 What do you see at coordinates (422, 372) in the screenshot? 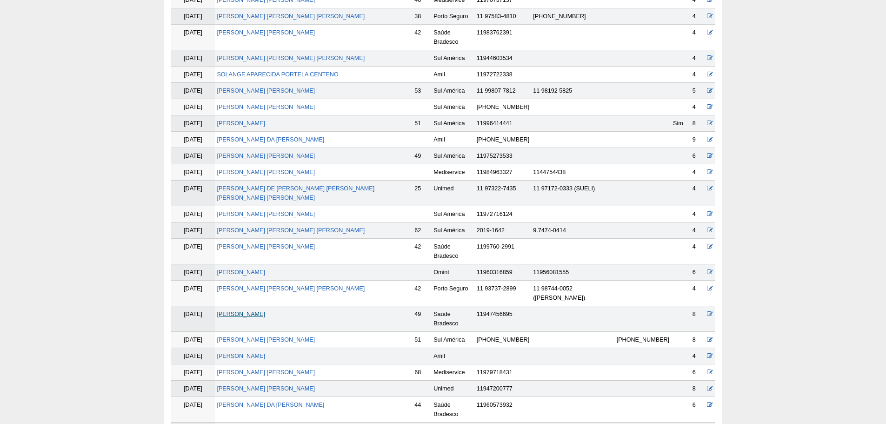
I see `td: 68` at bounding box center [422, 372].